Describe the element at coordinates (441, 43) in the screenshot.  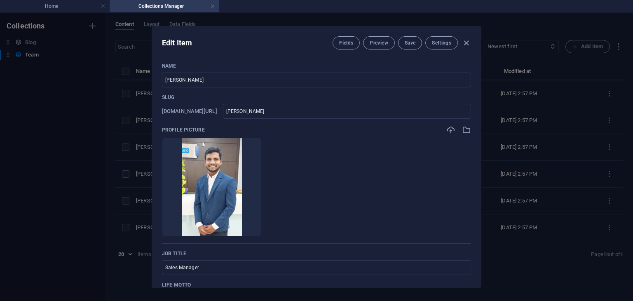
I see `button: Settings` at that location.